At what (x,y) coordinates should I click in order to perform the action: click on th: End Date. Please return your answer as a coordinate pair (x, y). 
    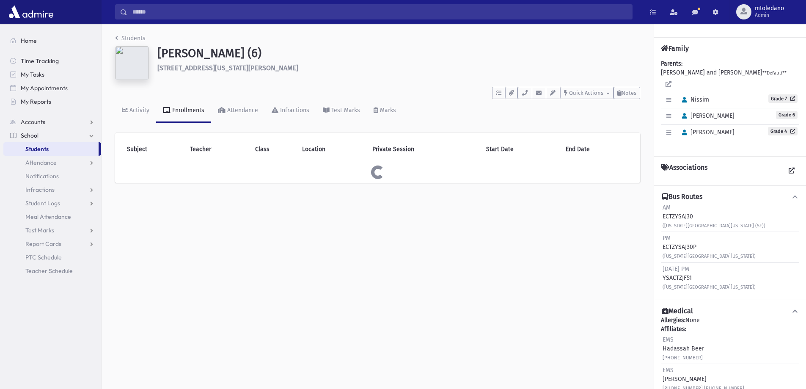
    Looking at the image, I should click on (597, 149).